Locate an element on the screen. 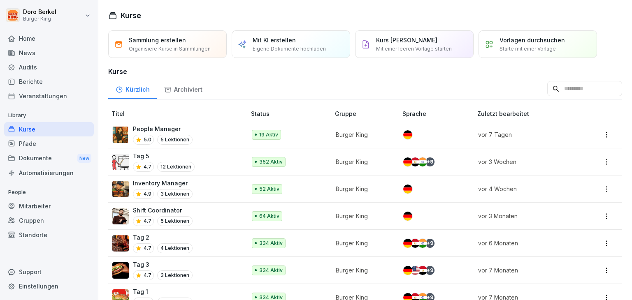 The width and height of the screenshot is (632, 300). div: Automatisierungen is located at coordinates (49, 173).